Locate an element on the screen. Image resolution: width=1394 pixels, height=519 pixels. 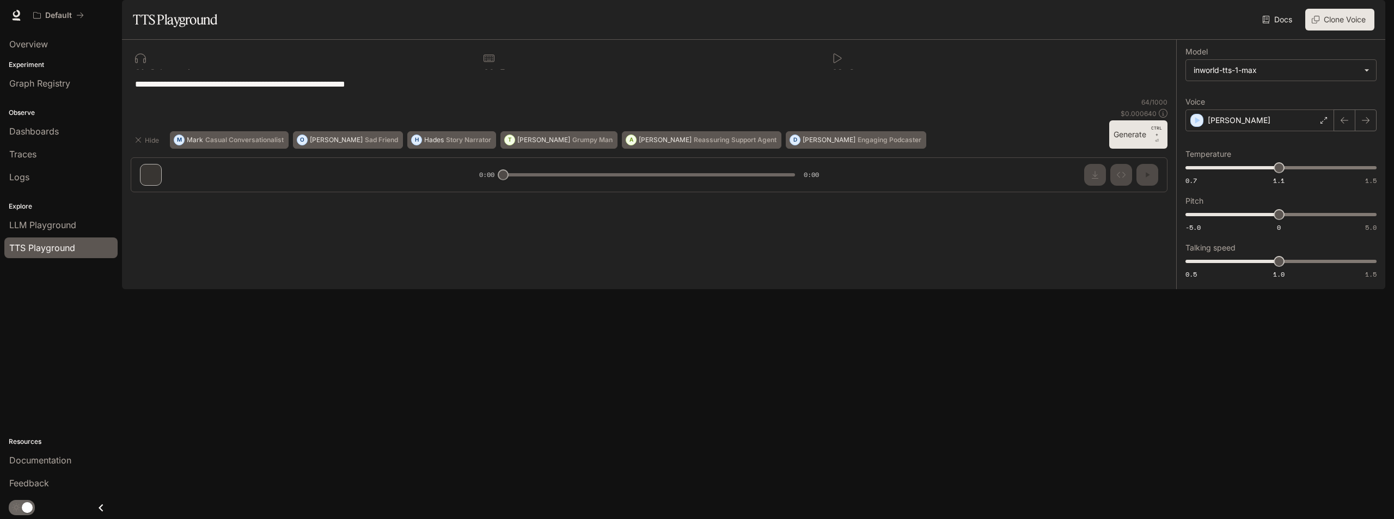
p: Talking speed is located at coordinates (1210, 248).